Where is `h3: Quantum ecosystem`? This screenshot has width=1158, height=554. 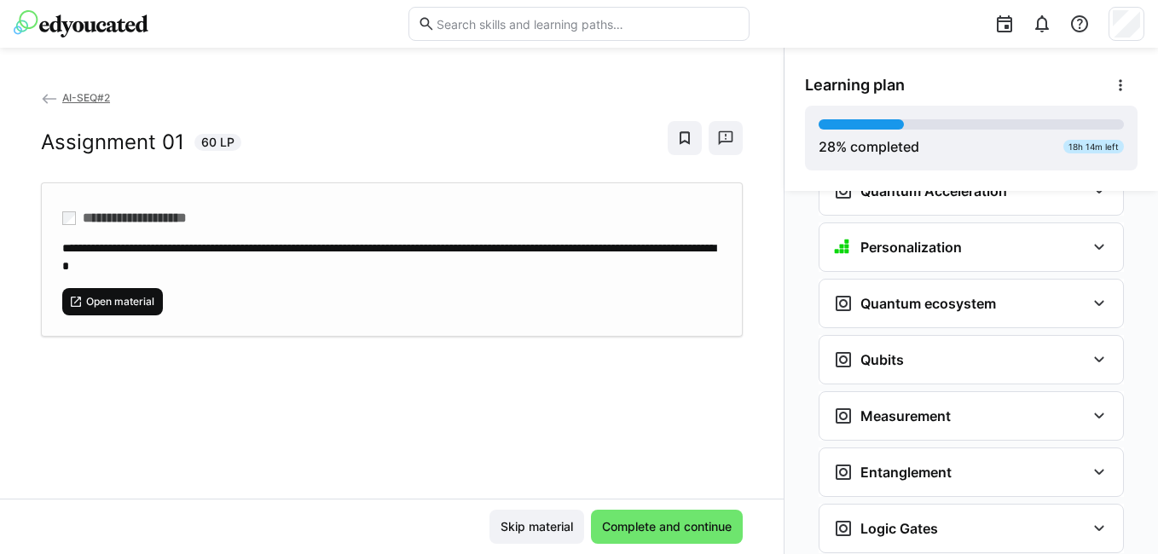 h3: Quantum ecosystem is located at coordinates (928, 304).